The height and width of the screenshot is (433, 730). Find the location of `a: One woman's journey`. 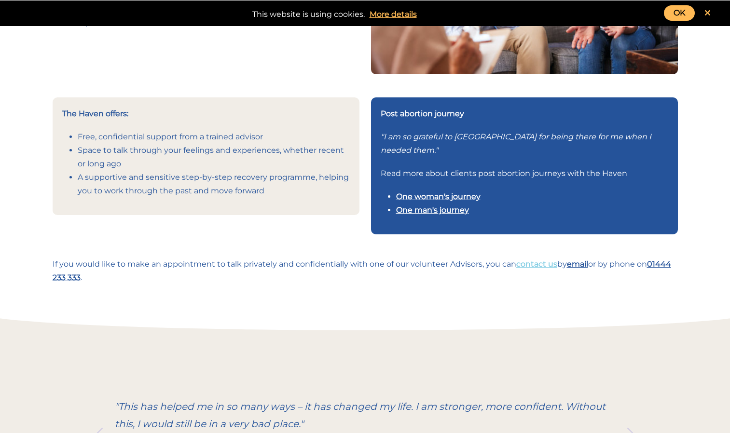

a: One woman's journey is located at coordinates (438, 196).